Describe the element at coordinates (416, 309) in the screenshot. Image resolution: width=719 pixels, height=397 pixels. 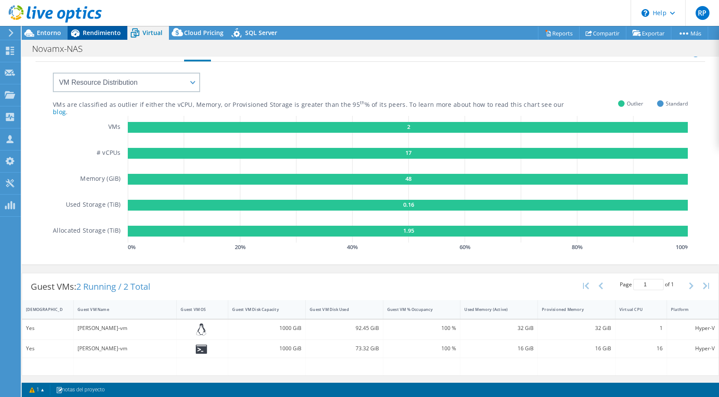
I see `div: Guest VM % Occupancy` at that location.